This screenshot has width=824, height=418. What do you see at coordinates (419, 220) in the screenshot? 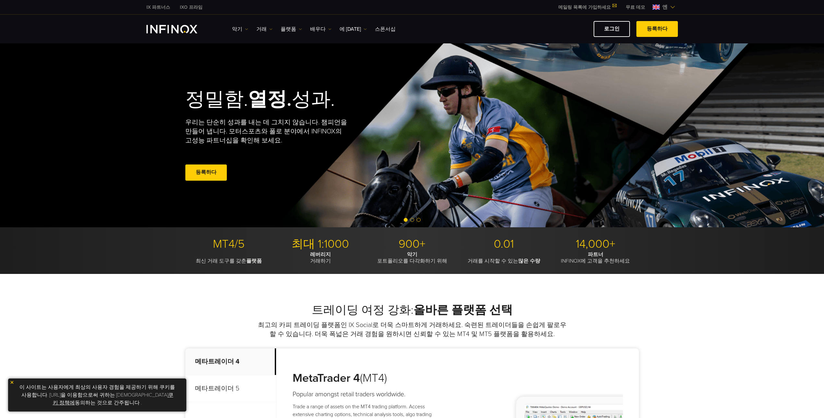
I see `span: Go to slide 3` at bounding box center [419, 220].